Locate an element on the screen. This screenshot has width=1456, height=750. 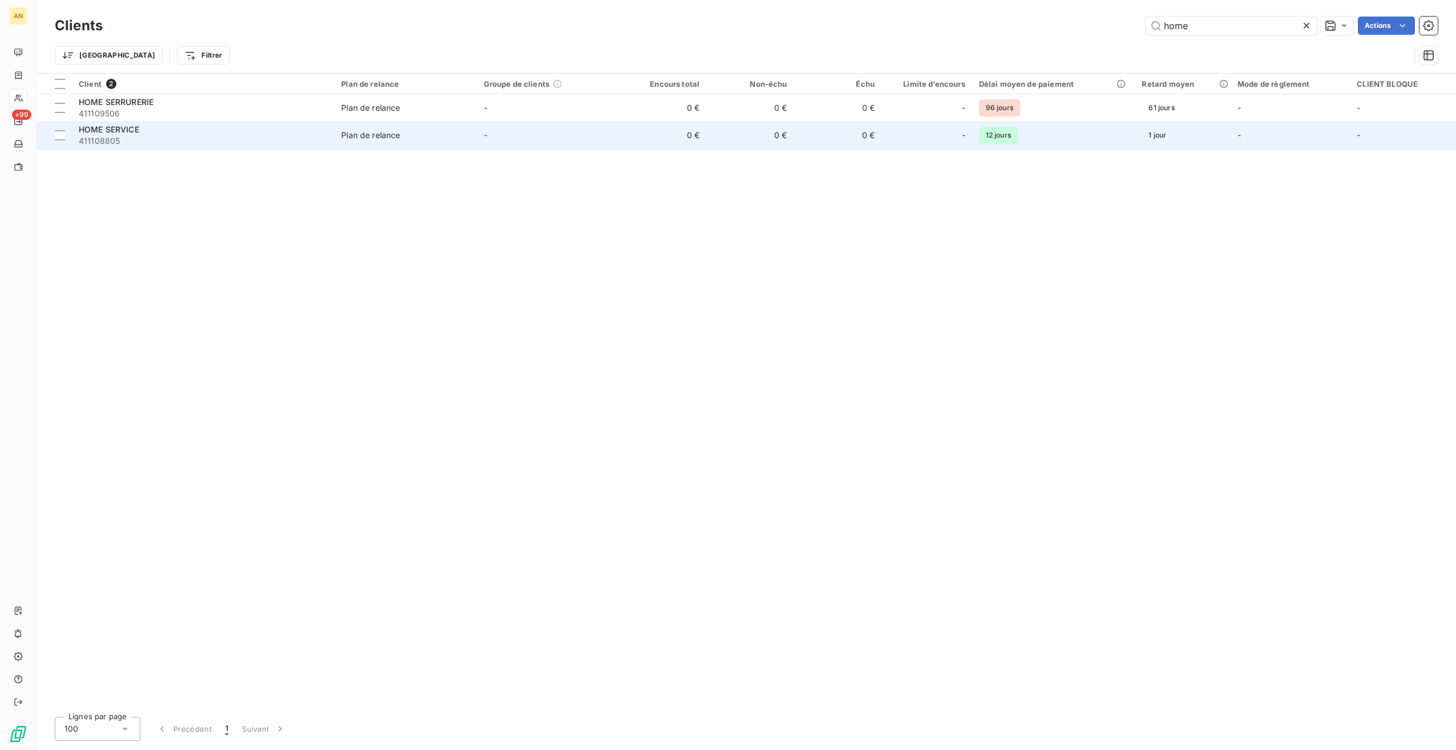
span: Client is located at coordinates (90, 84).